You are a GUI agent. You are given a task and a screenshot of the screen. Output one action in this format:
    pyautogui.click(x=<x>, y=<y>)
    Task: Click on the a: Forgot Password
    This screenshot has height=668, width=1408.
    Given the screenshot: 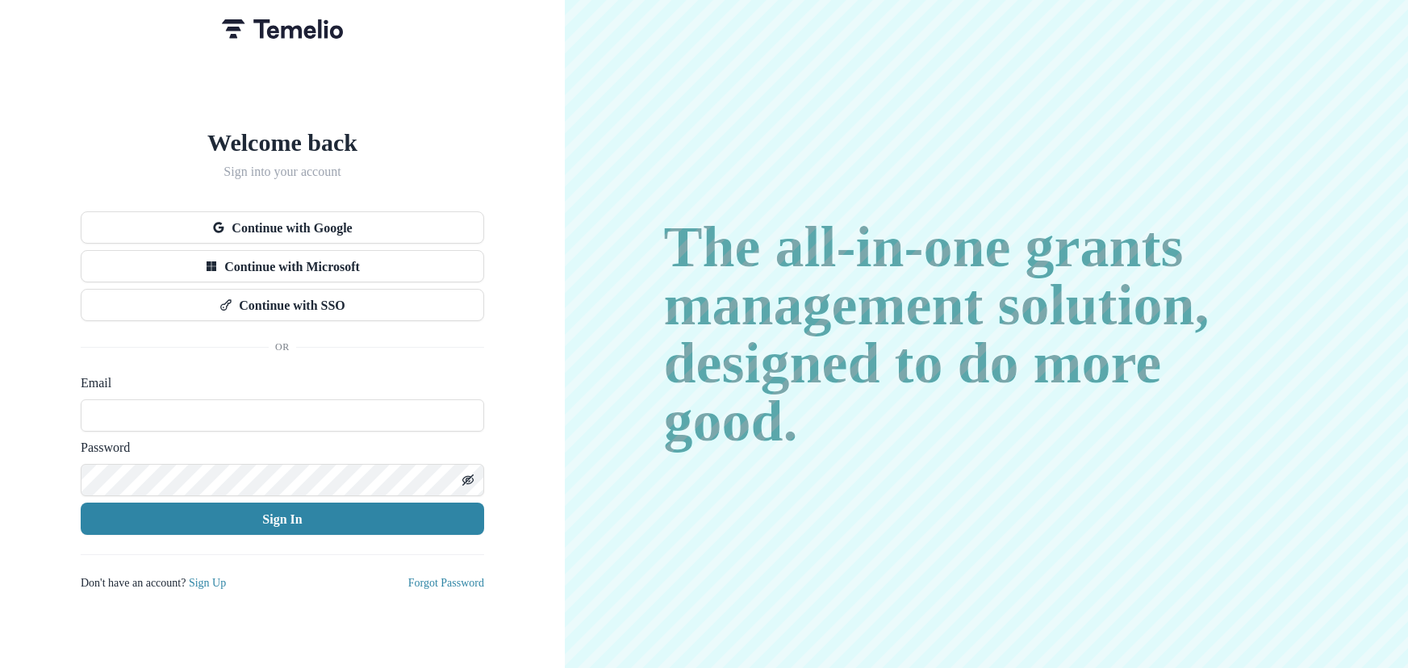 What is the action you would take?
    pyautogui.click(x=446, y=582)
    